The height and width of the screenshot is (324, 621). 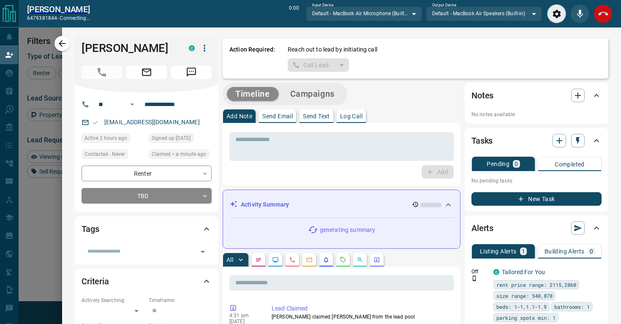 What do you see at coordinates (244, 316) in the screenshot?
I see `p: 4:31 pm` at bounding box center [244, 316].